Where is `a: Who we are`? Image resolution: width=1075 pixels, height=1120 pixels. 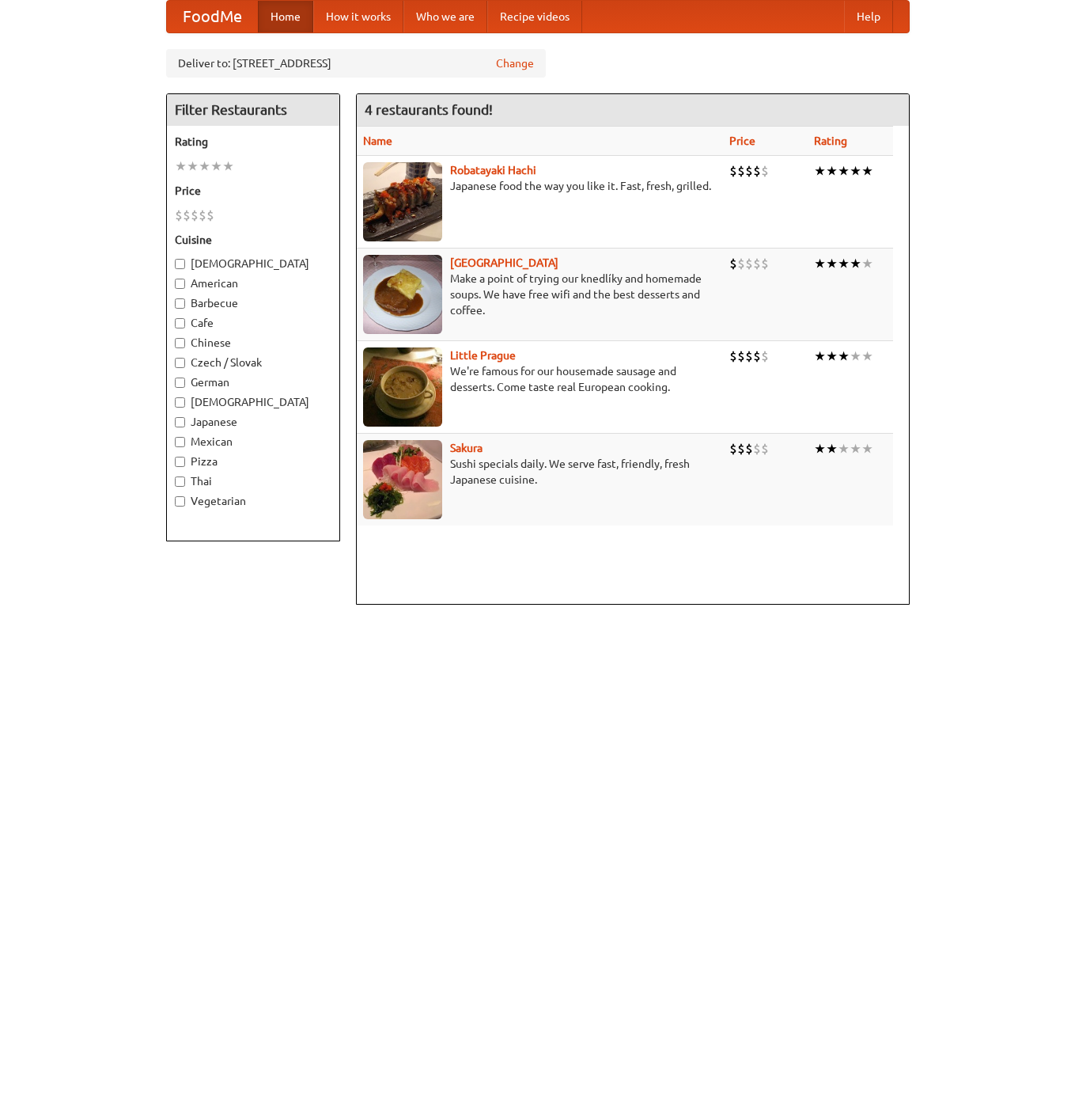 a: Who we are is located at coordinates (446, 17).